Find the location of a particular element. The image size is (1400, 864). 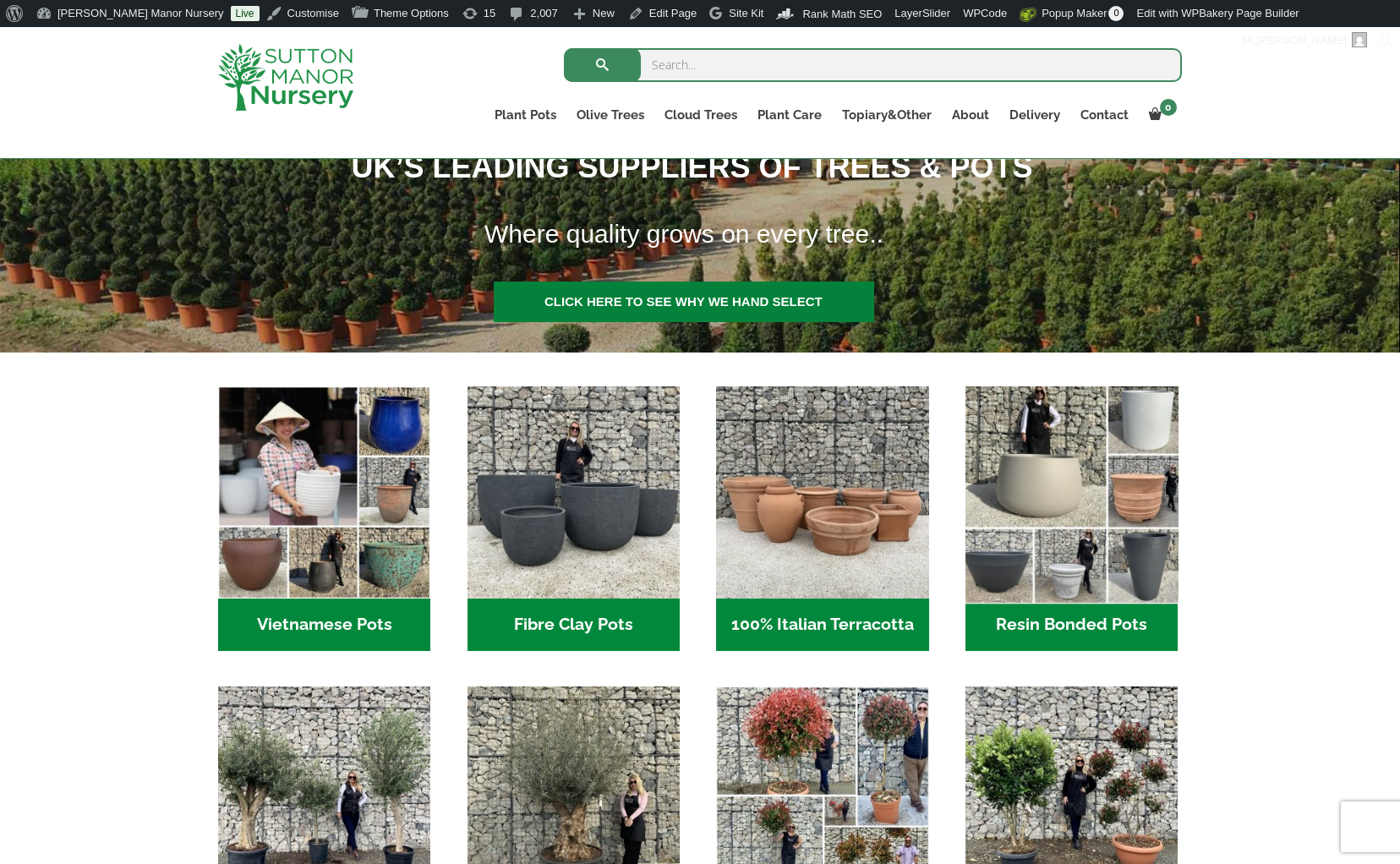

a: Delivery is located at coordinates (1035, 115).